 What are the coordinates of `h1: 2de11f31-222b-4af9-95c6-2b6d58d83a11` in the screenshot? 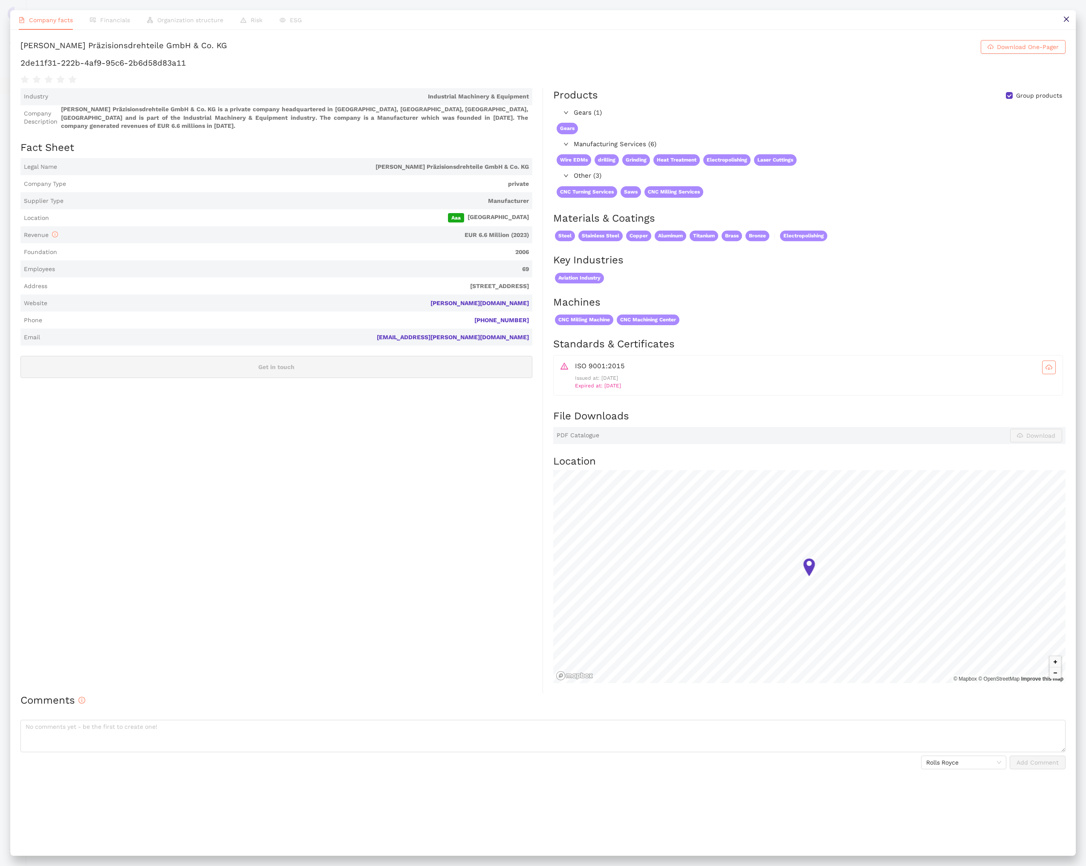 It's located at (543, 63).